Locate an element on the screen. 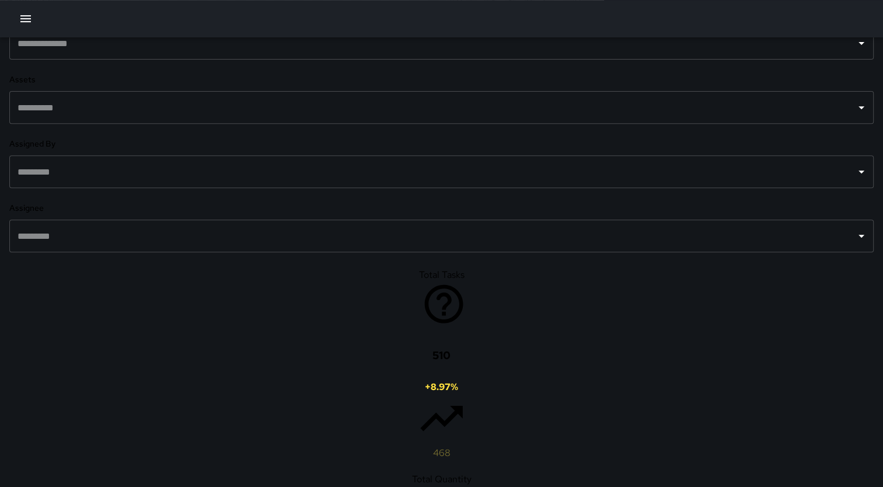 This screenshot has width=883, height=487. h3: 510 is located at coordinates (441, 355).